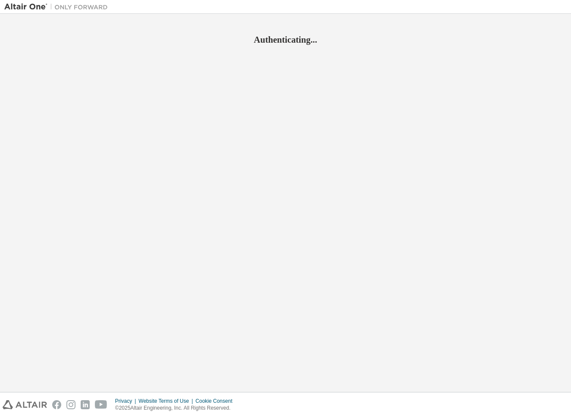 The height and width of the screenshot is (417, 571). What do you see at coordinates (57, 405) in the screenshot?
I see `img: facebook.svg` at bounding box center [57, 405].